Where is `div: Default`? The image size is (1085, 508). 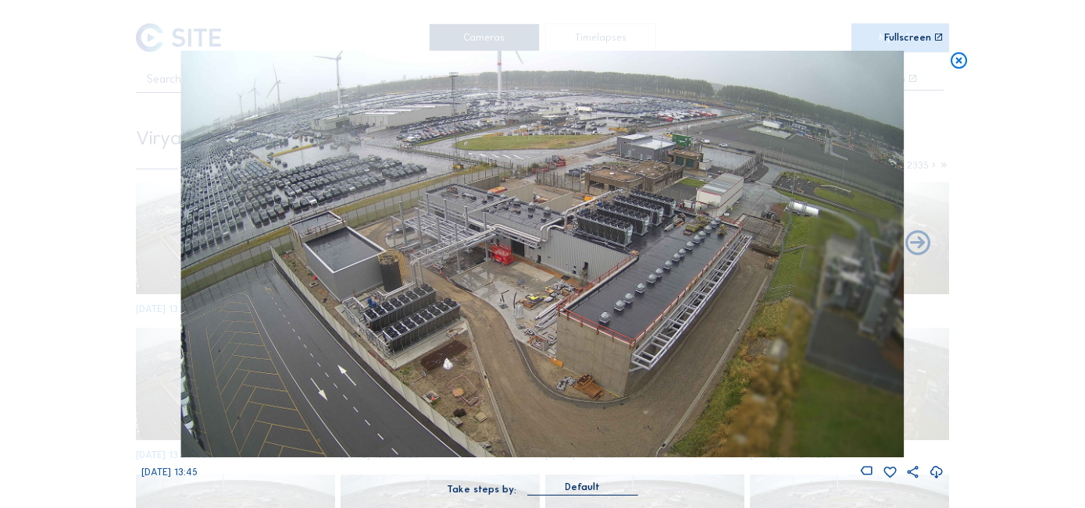 div: Default is located at coordinates (582, 487).